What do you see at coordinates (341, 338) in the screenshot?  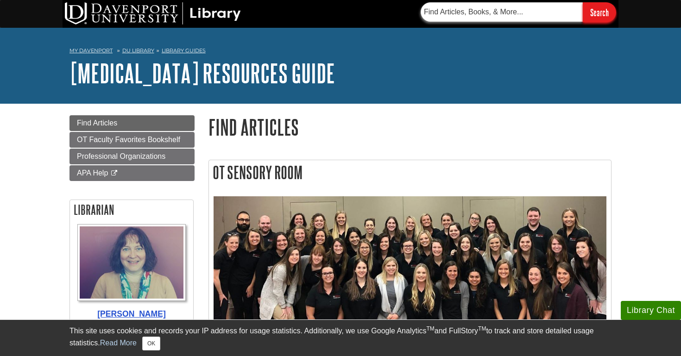 I see `div: This site uses cookies and records your IP address for usage statistics. Additionally, we use Goo...` at bounding box center [341, 338].